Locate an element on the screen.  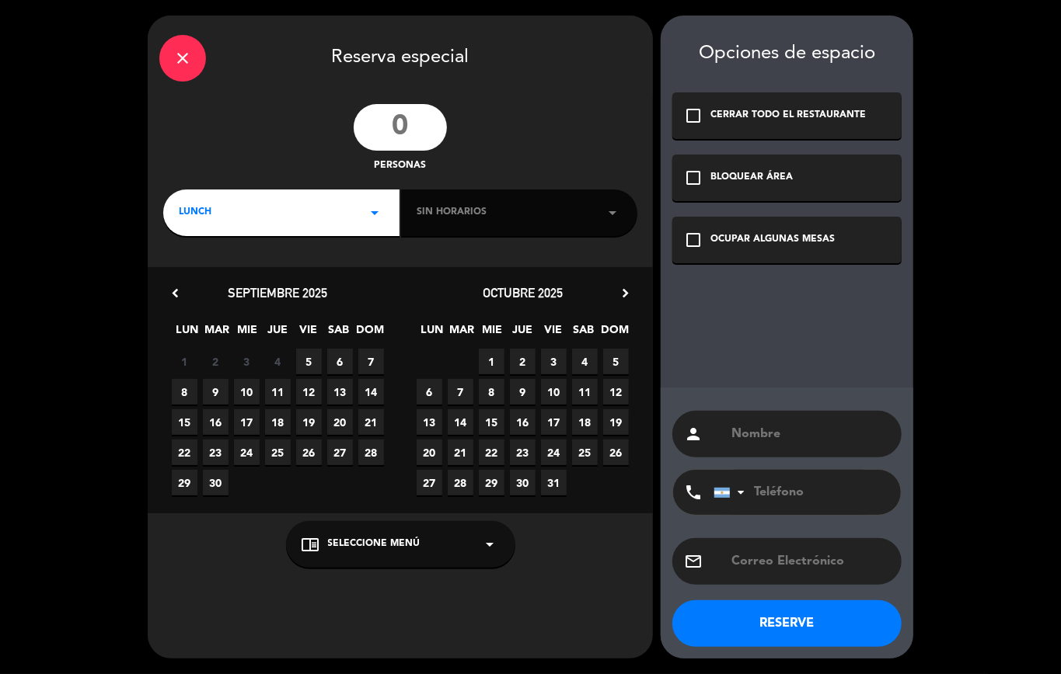
div: CERRAR TODO EL RESTAURANTE is located at coordinates (788, 116).